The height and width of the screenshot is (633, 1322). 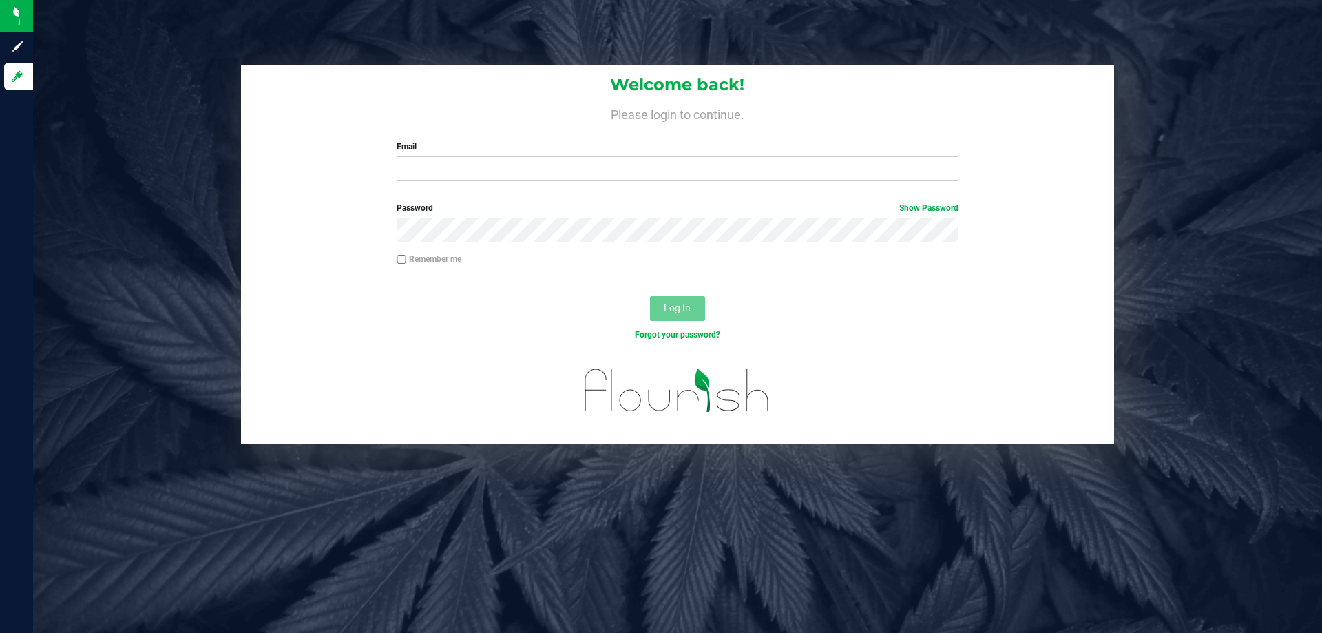 What do you see at coordinates (929, 208) in the screenshot?
I see `a: Show Password` at bounding box center [929, 208].